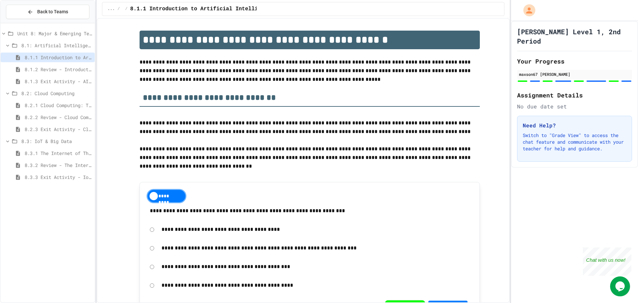 This screenshot has width=638, height=303. Describe the element at coordinates (575, 61) in the screenshot. I see `h2: Your Progress` at that location.